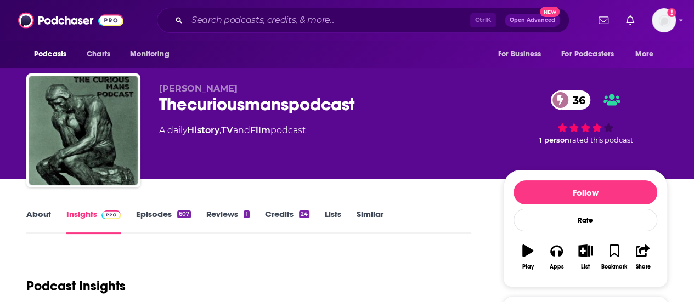 Image resolution: width=694 pixels, height=302 pixels. I want to click on span: Charts, so click(98, 54).